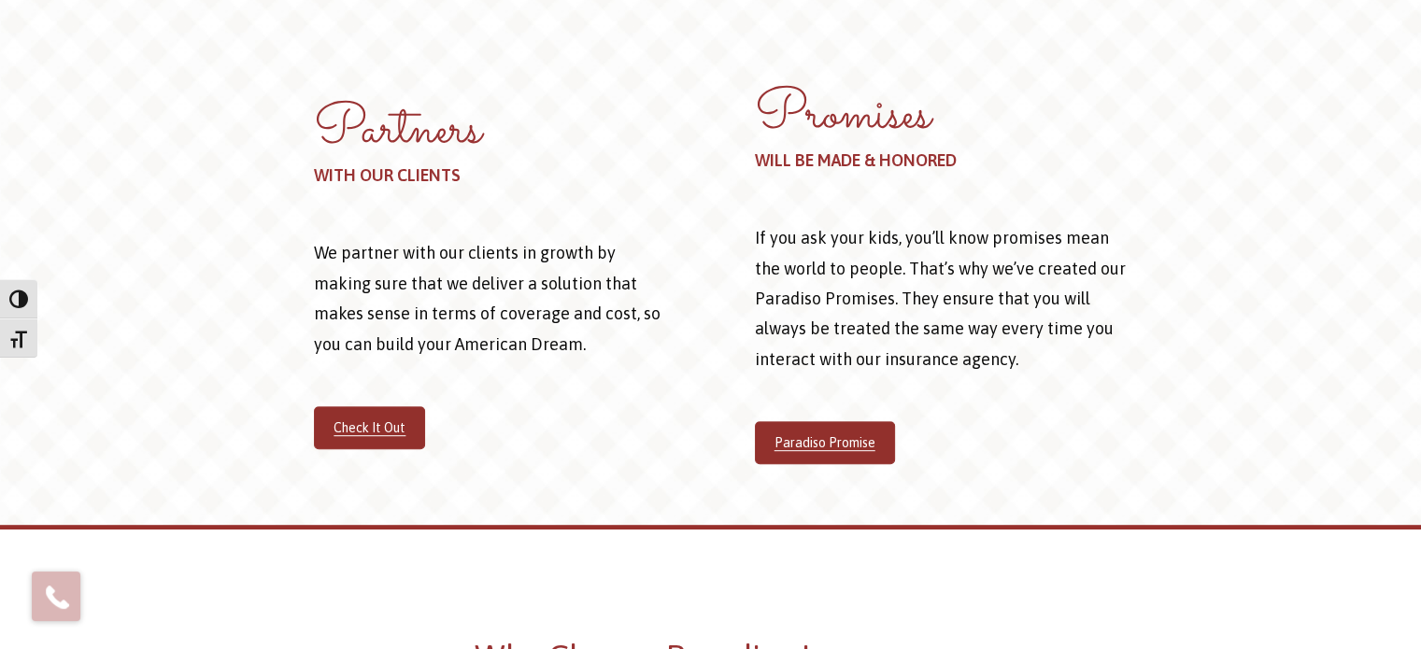 This screenshot has height=649, width=1421. I want to click on p: We partner with our clients in growth by making sure that we deliver a solution that makes sense ..., so click(489, 299).